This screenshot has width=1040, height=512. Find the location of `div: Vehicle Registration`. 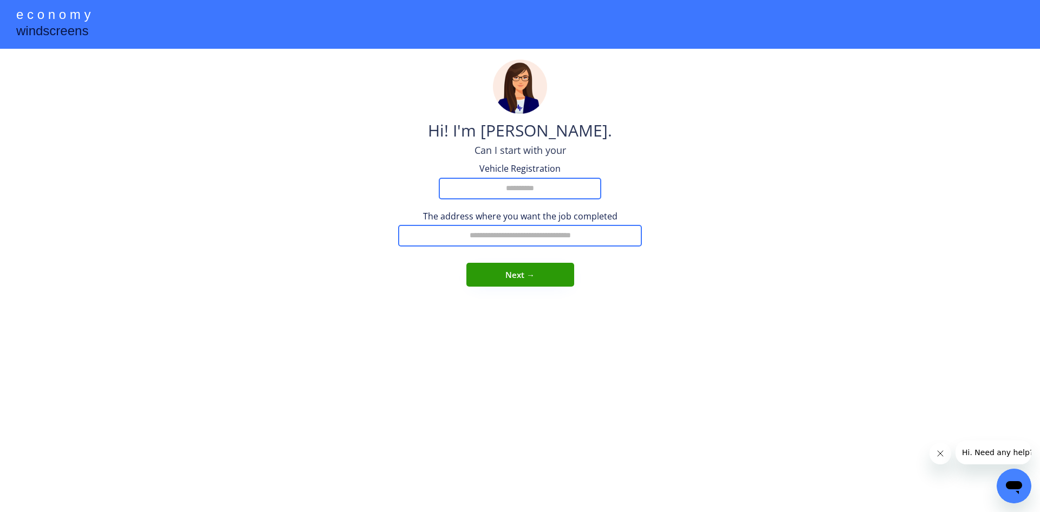

div: Vehicle Registration is located at coordinates (520, 168).